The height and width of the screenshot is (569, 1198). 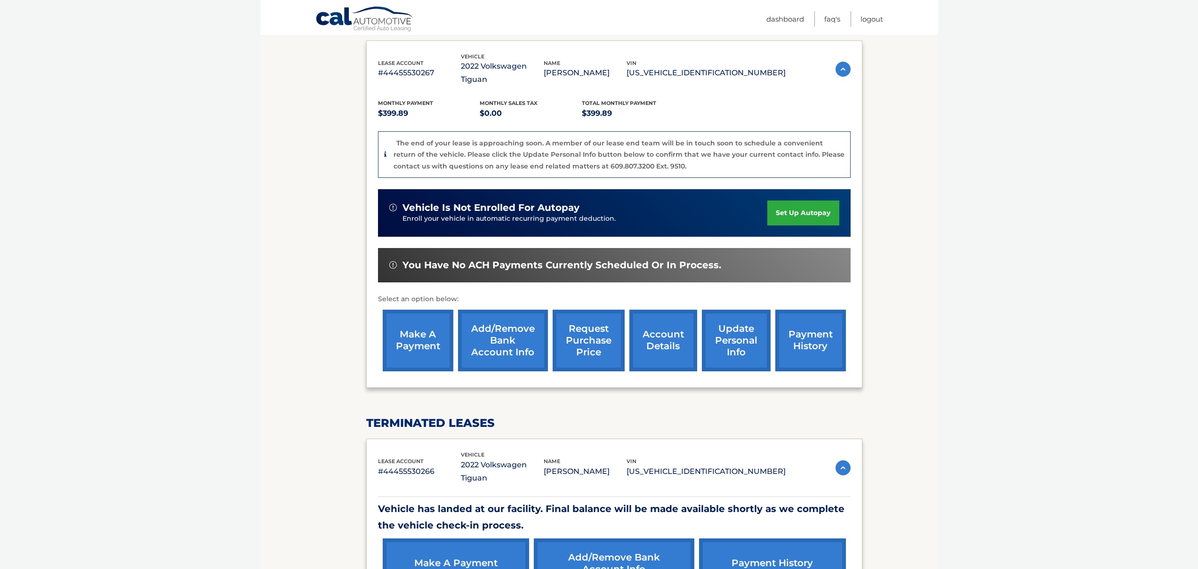 What do you see at coordinates (561, 265) in the screenshot?
I see `span: You have no ACH payments currently scheduled or in process.` at bounding box center [561, 265].